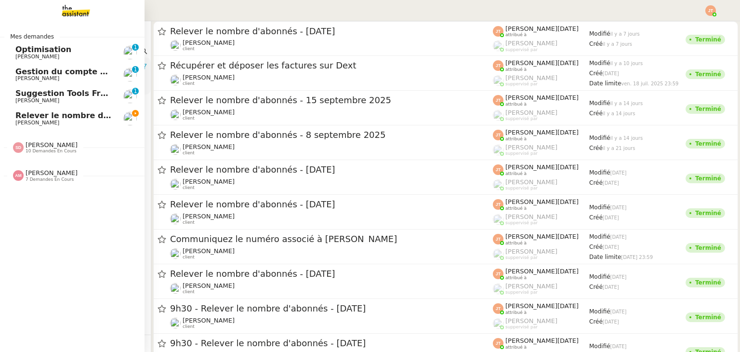 The image size is (740, 352). What do you see at coordinates (32, 37) in the screenshot?
I see `span: Mes demandes` at bounding box center [32, 37].